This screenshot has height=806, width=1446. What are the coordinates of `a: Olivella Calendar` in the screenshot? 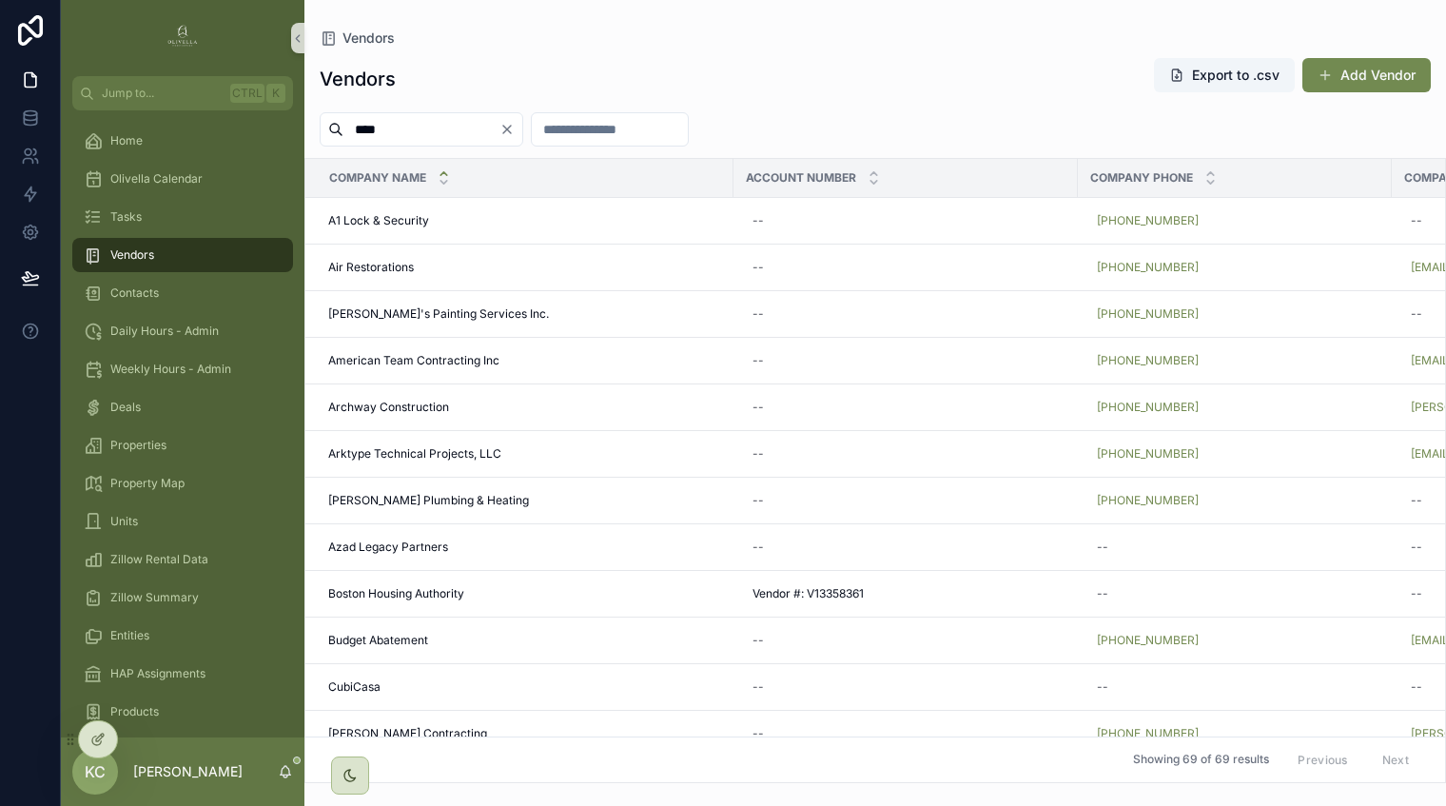 It's located at (183, 179).